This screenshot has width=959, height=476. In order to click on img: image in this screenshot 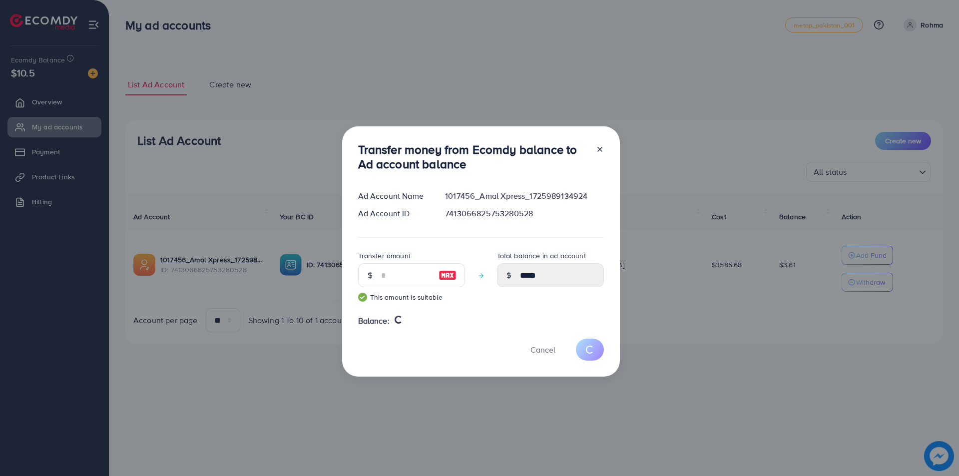, I will do `click(447, 275)`.